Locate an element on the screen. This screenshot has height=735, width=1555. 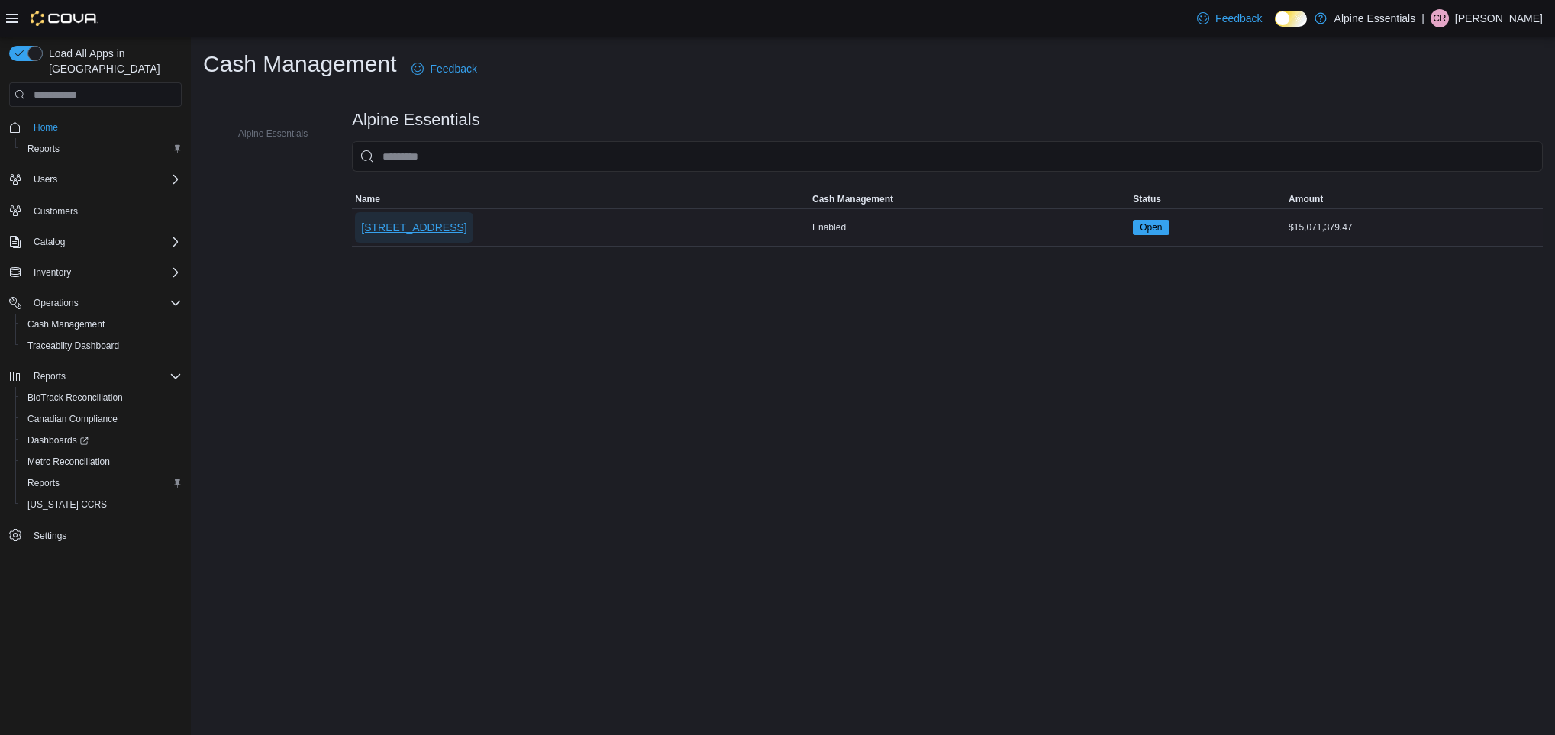
span: Alpine Essentials is located at coordinates (273, 134).